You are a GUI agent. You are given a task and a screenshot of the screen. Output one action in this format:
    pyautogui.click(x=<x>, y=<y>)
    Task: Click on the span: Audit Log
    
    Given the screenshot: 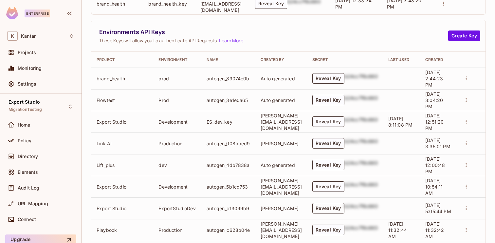 What is the action you would take?
    pyautogui.click(x=28, y=188)
    